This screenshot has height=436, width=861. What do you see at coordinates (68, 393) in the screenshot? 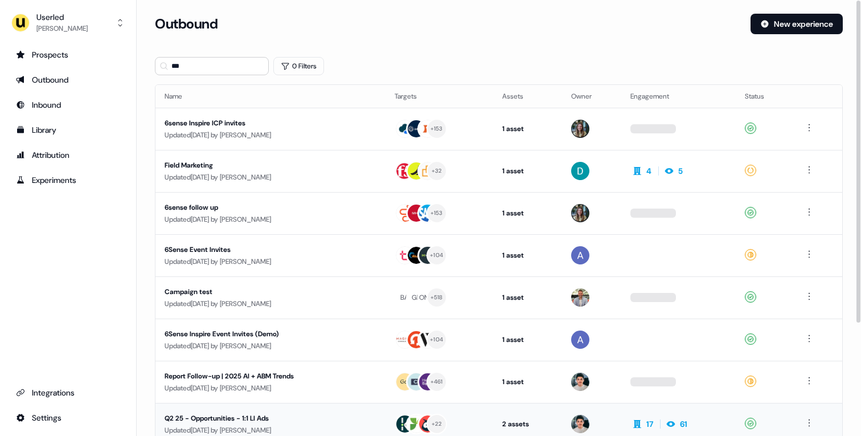
I see `div: Integrations` at bounding box center [68, 393].